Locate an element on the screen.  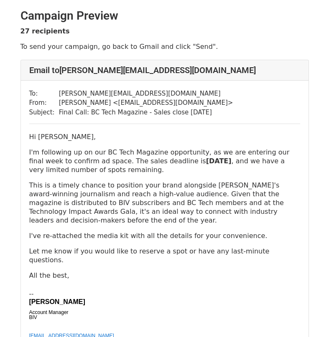
p: All the best, is located at coordinates (165, 276).